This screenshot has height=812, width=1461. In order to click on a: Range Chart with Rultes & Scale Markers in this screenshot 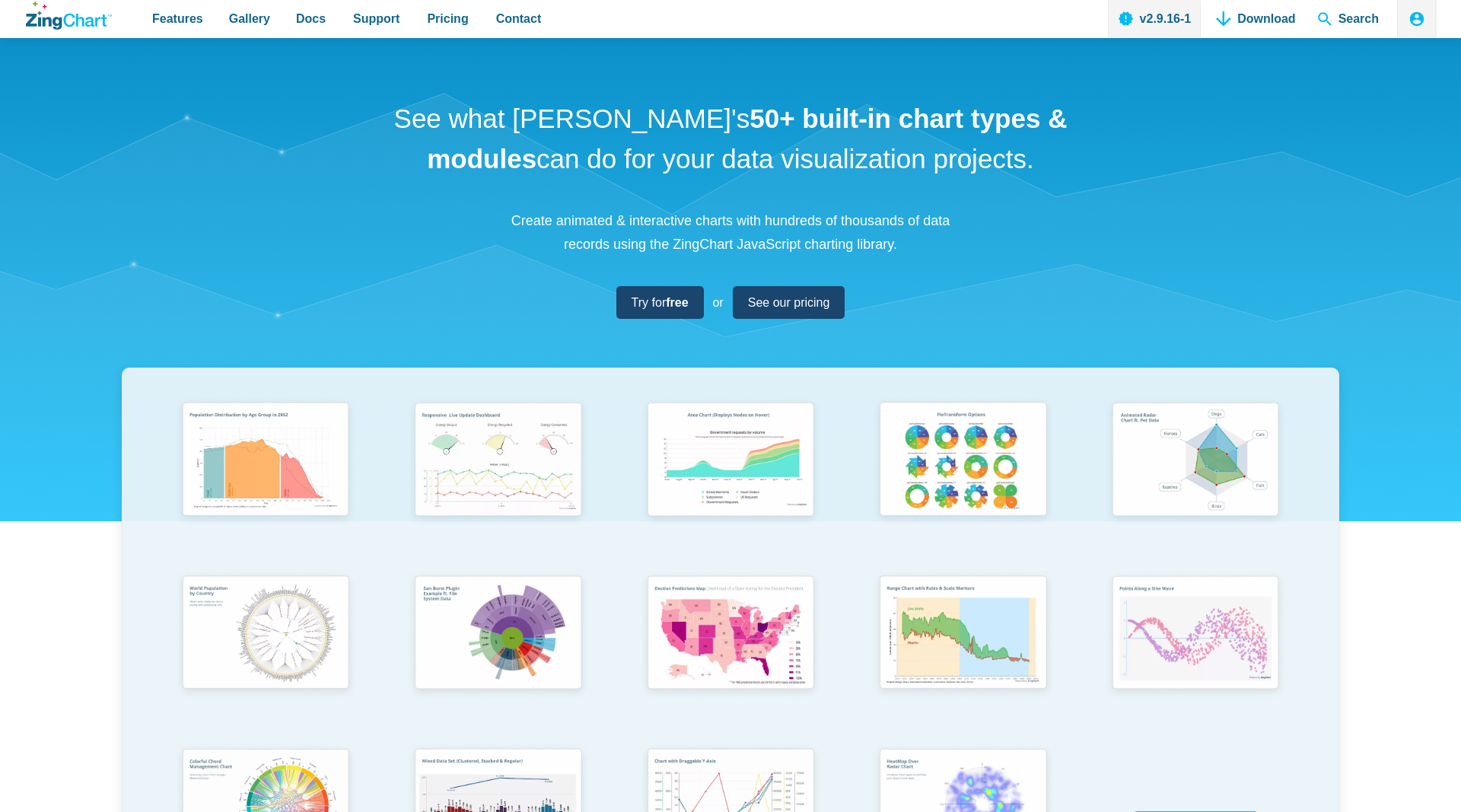, I will do `click(964, 654)`.